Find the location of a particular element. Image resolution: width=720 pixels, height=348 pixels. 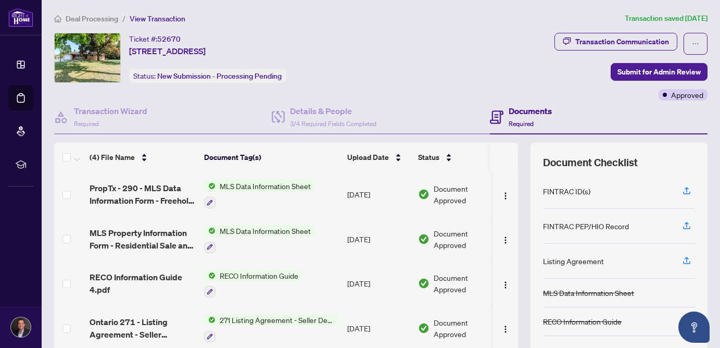

div: FINTRAC PEP/HIO Record is located at coordinates (585, 226).